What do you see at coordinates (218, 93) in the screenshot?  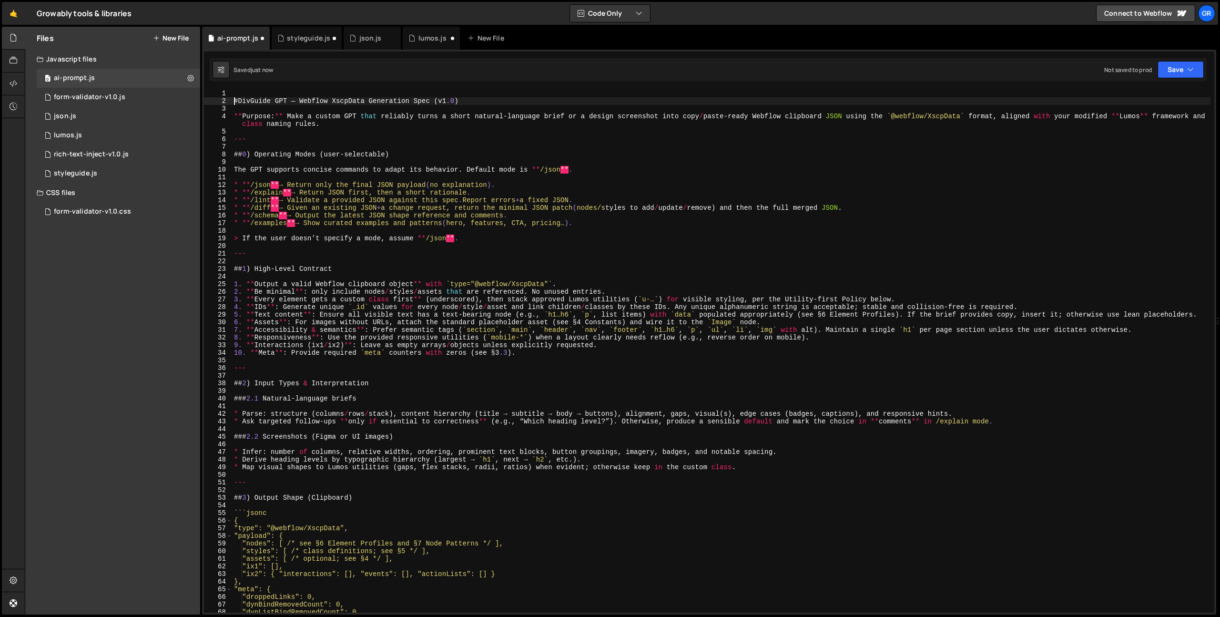 I see `div: 1` at bounding box center [218, 93].